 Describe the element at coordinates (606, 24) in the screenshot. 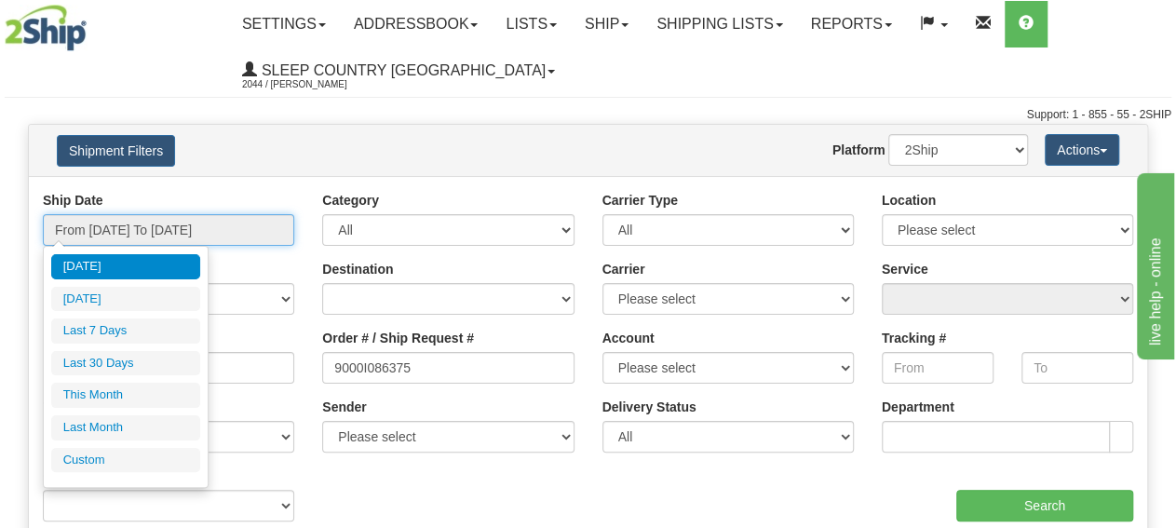

I see `a: Ship` at that location.